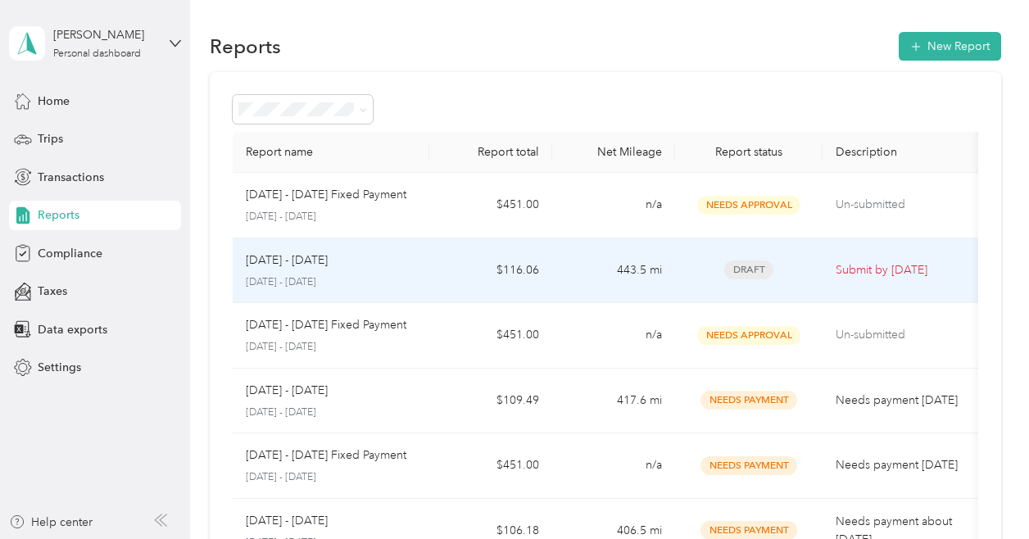 This screenshot has width=1029, height=539. What do you see at coordinates (51, 522) in the screenshot?
I see `button: Help center` at bounding box center [51, 522].